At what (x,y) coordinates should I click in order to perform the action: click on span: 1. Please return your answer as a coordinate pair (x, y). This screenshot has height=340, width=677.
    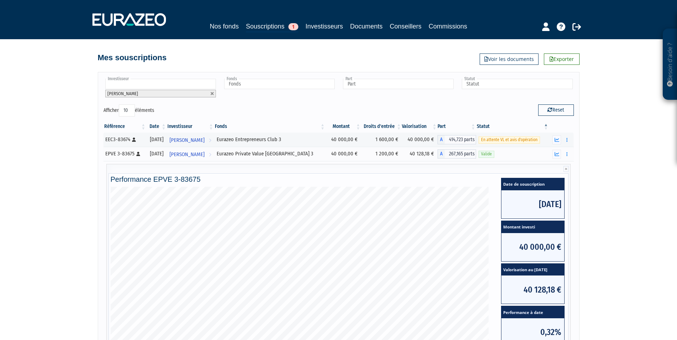
    Looking at the image, I should click on (293, 27).